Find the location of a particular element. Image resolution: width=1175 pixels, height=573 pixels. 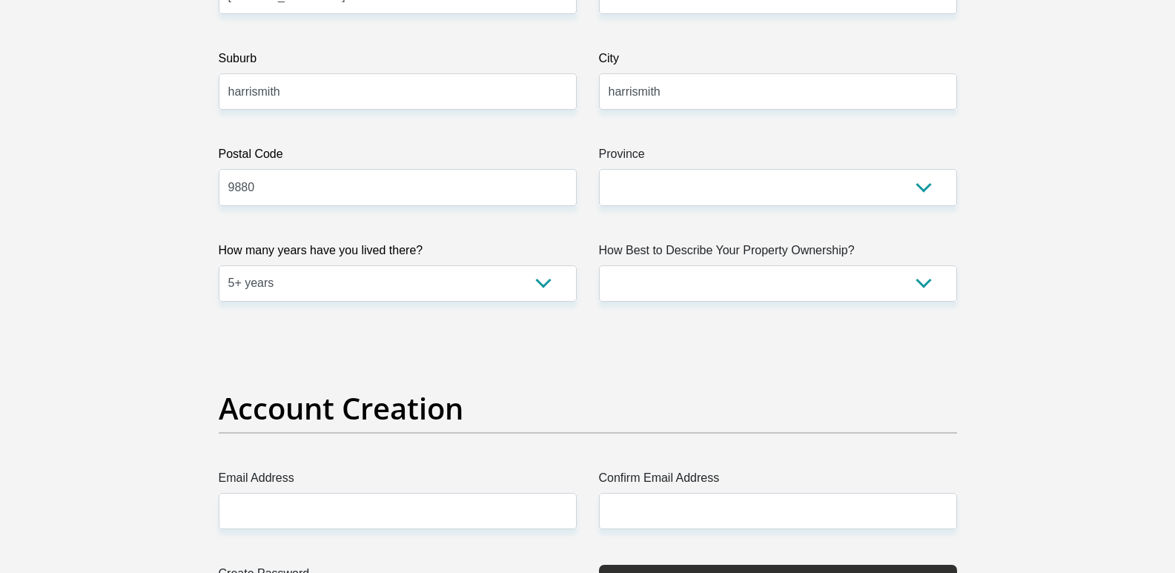

select: Please Select a Province is located at coordinates (778, 187).